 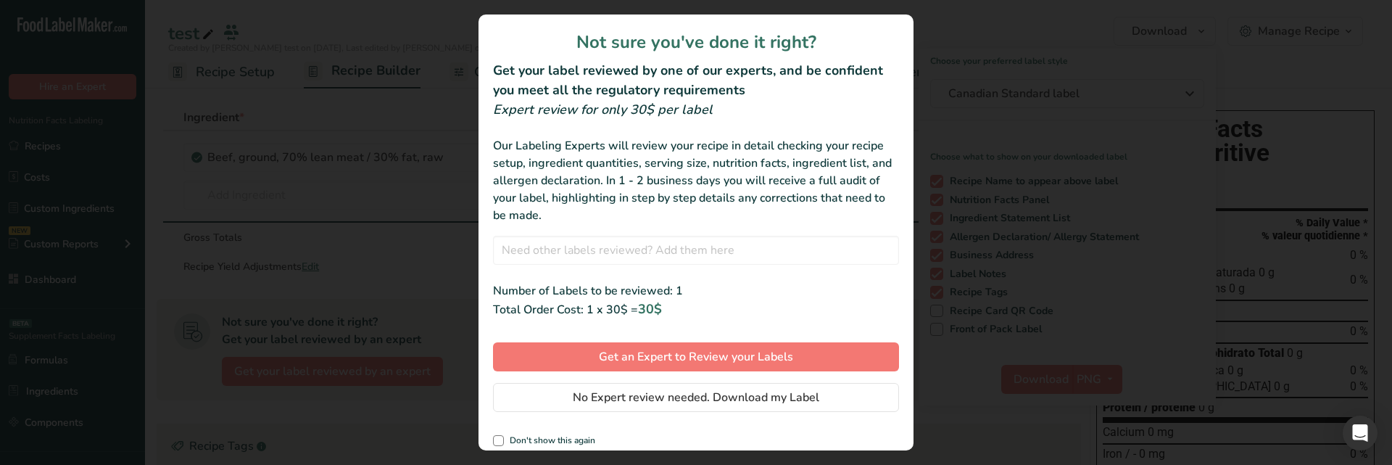 What do you see at coordinates (696, 357) in the screenshot?
I see `button: Get an Expert to Review your Labels` at bounding box center [696, 357].